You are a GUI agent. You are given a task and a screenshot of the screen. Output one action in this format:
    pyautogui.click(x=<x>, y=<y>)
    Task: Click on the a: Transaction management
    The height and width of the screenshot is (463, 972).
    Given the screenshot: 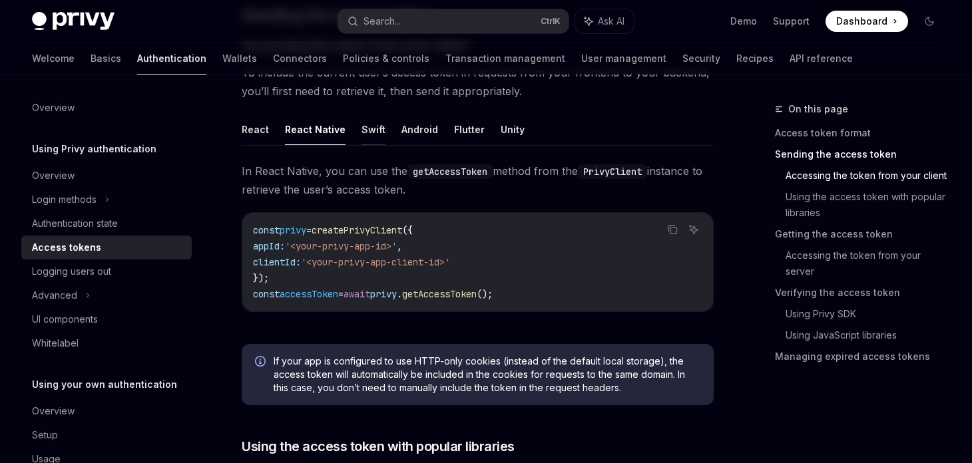 What is the action you would take?
    pyautogui.click(x=505, y=59)
    